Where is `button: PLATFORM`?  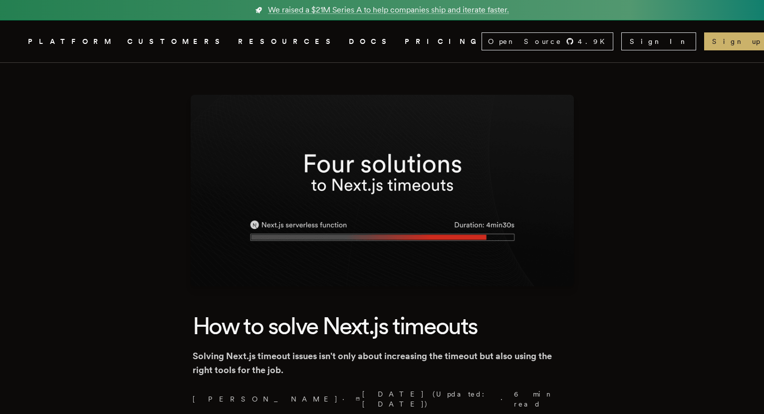
button: PLATFORM is located at coordinates (71, 41).